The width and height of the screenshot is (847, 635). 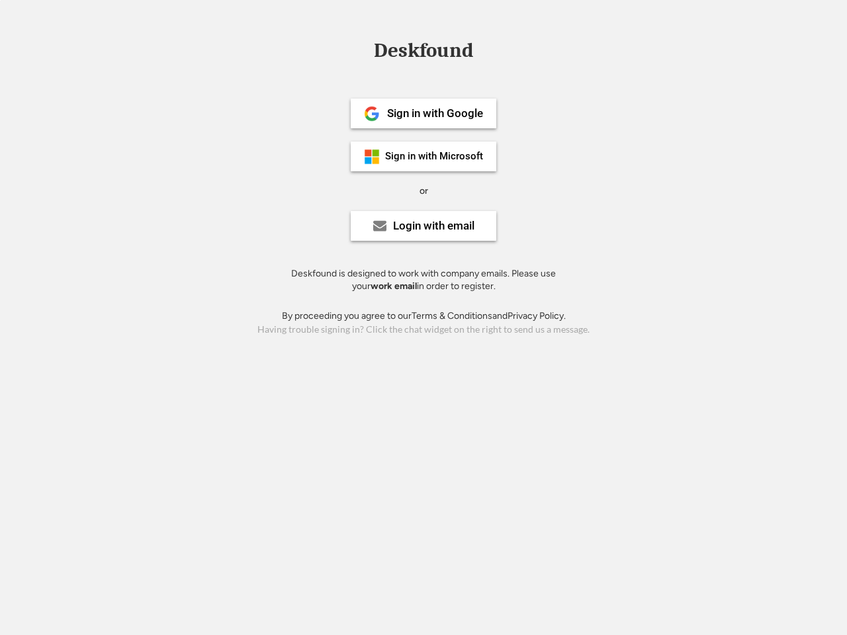 I want to click on a: Terms & Conditions, so click(x=452, y=316).